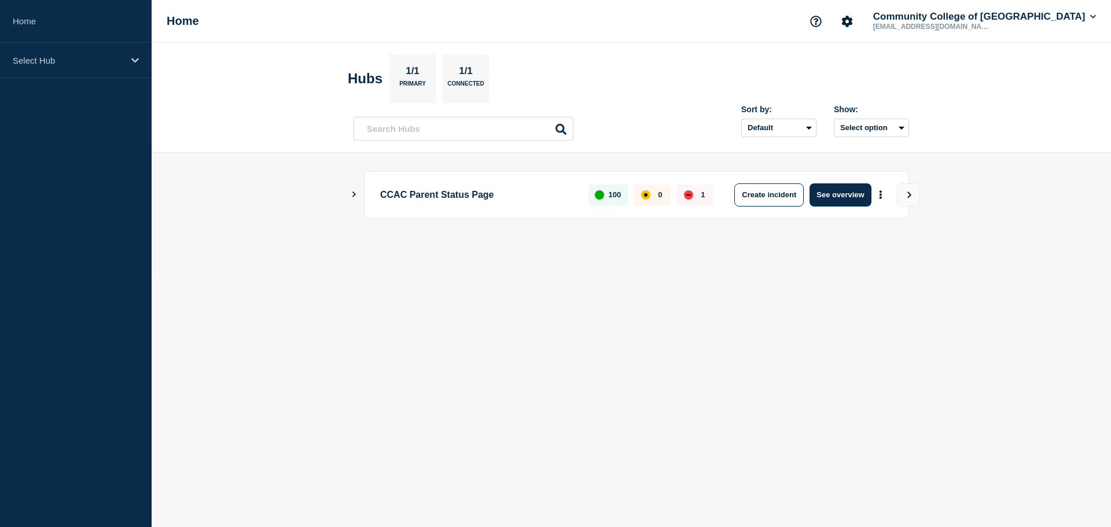  Describe the element at coordinates (615, 194) in the screenshot. I see `p: 100` at that location.